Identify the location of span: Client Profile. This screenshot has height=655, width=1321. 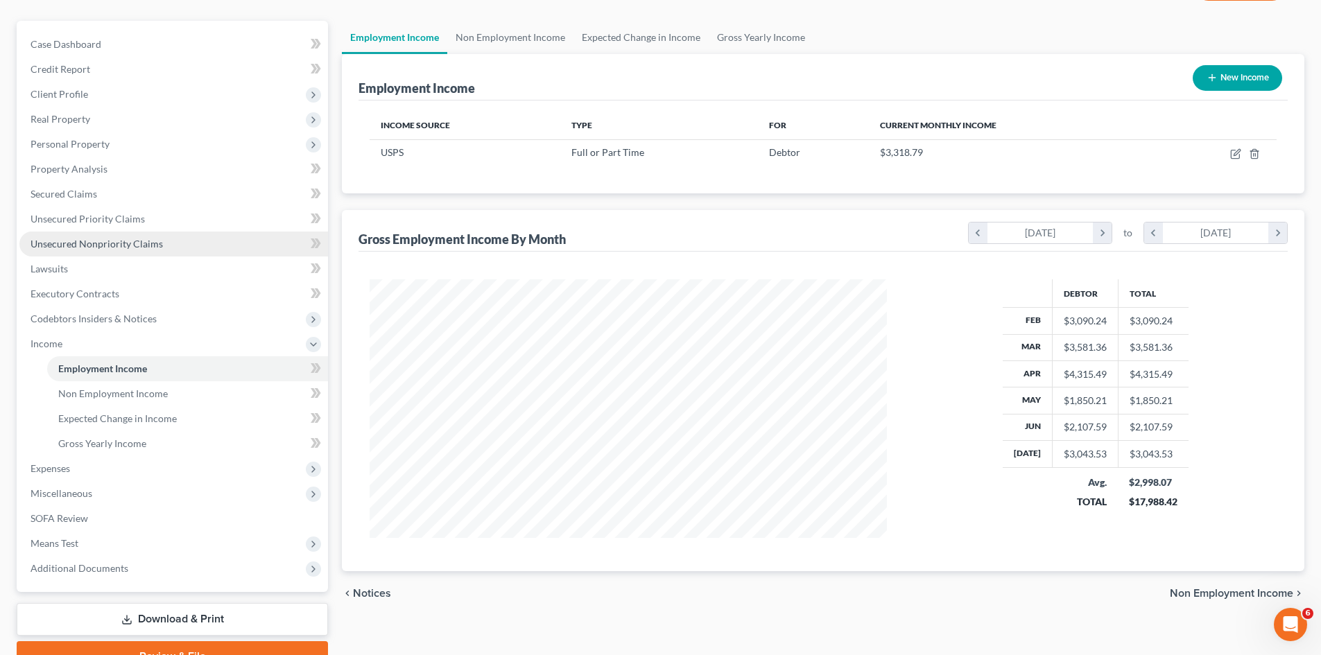
(59, 94).